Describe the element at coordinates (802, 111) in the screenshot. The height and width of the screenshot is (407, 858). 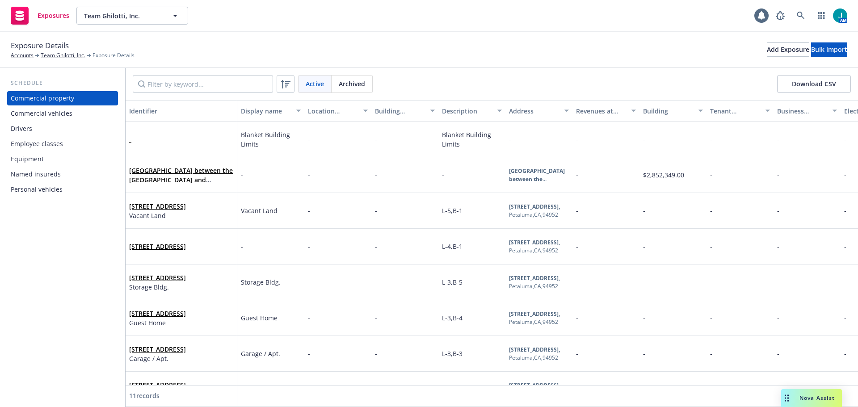
I see `div: Business personal property (BPP)` at that location.